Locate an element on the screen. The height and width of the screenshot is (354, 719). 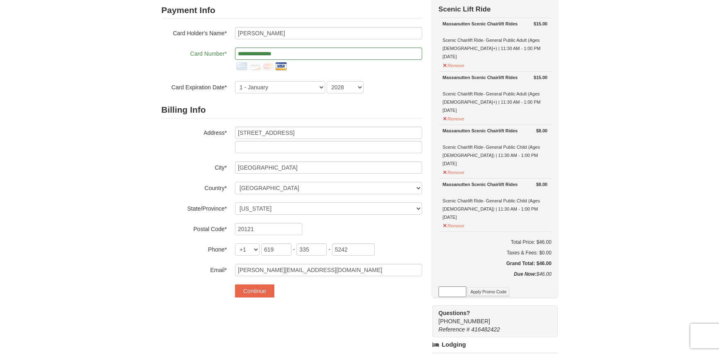
label: Card Holder's Name* is located at coordinates (194, 32).